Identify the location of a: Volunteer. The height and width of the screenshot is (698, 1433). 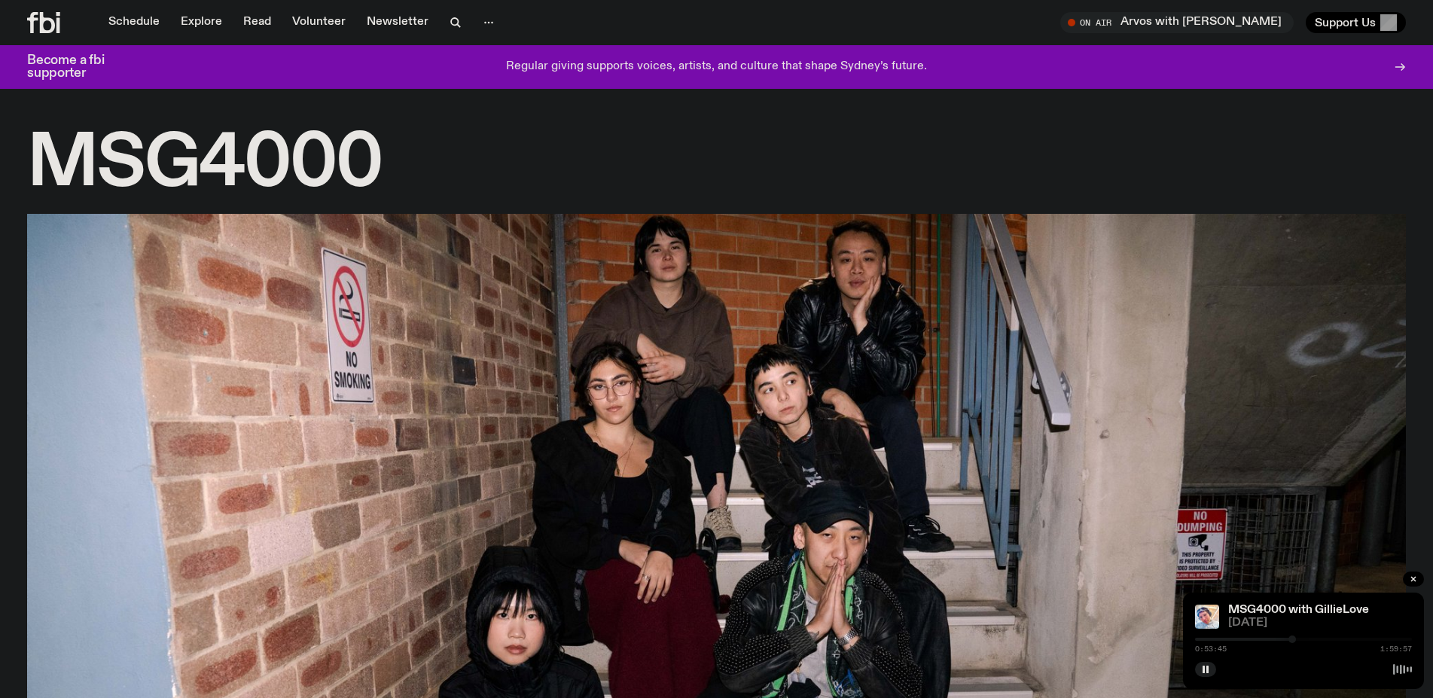
(319, 23).